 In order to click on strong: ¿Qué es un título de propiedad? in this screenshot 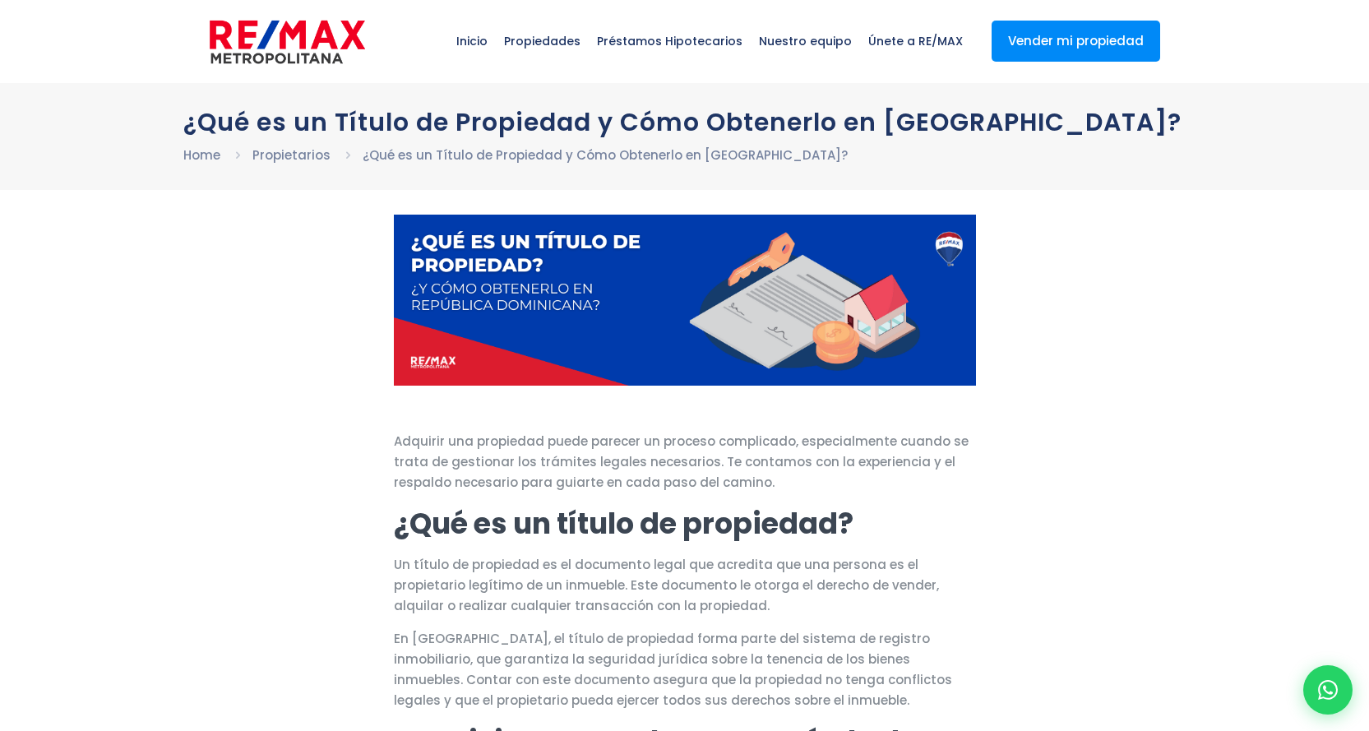, I will do `click(623, 523)`.